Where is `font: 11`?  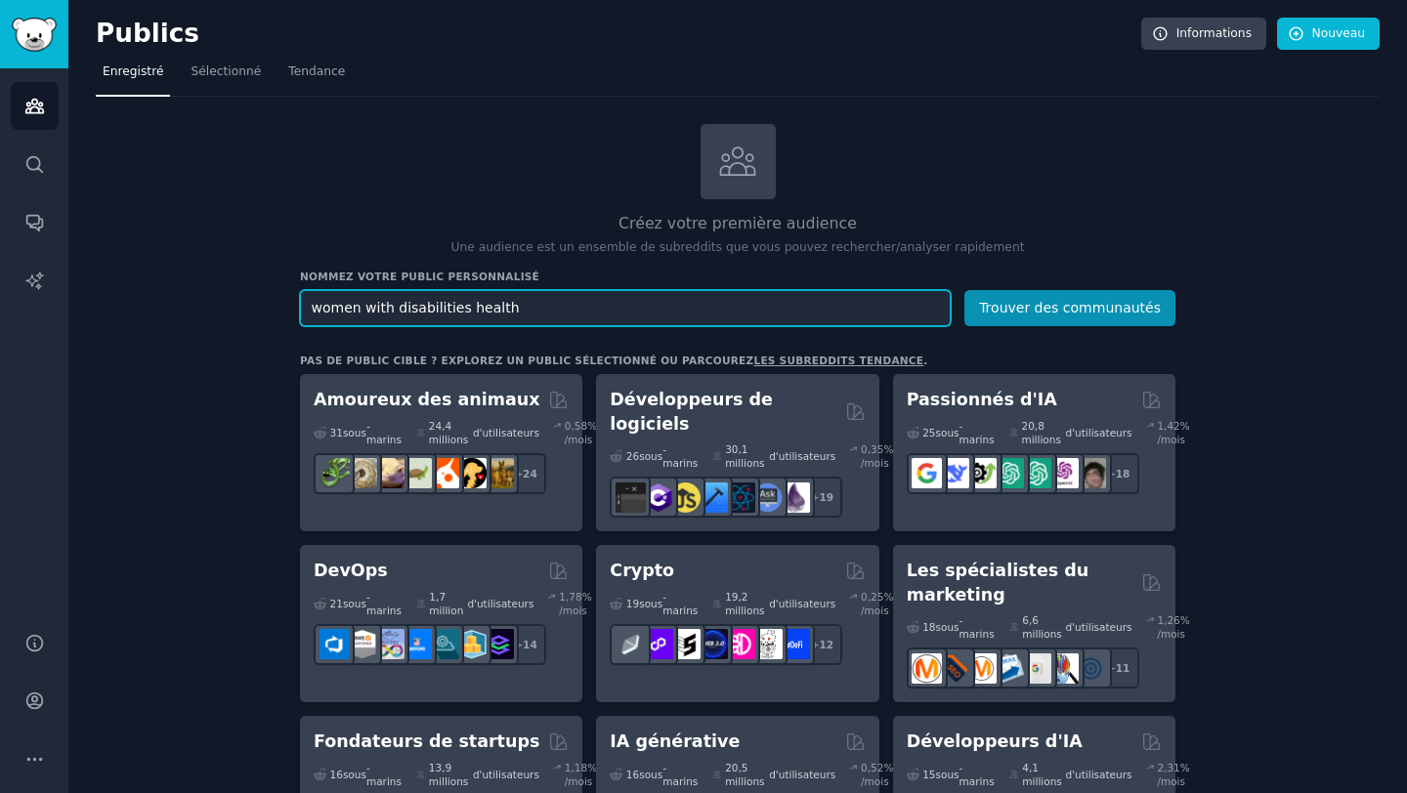 font: 11 is located at coordinates (1122, 668).